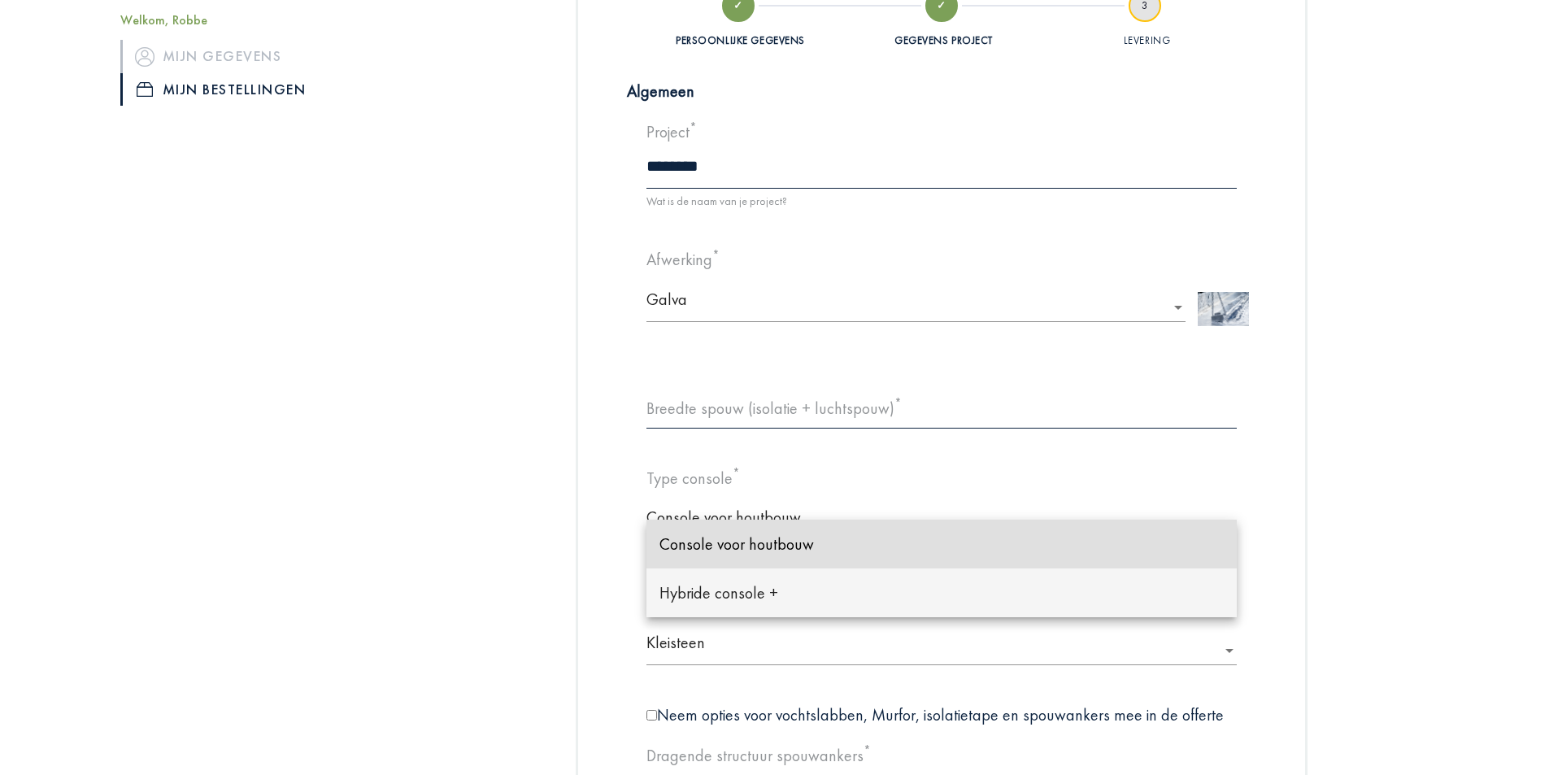  I want to click on h5: Welkom, Robbe, so click(275, 20).